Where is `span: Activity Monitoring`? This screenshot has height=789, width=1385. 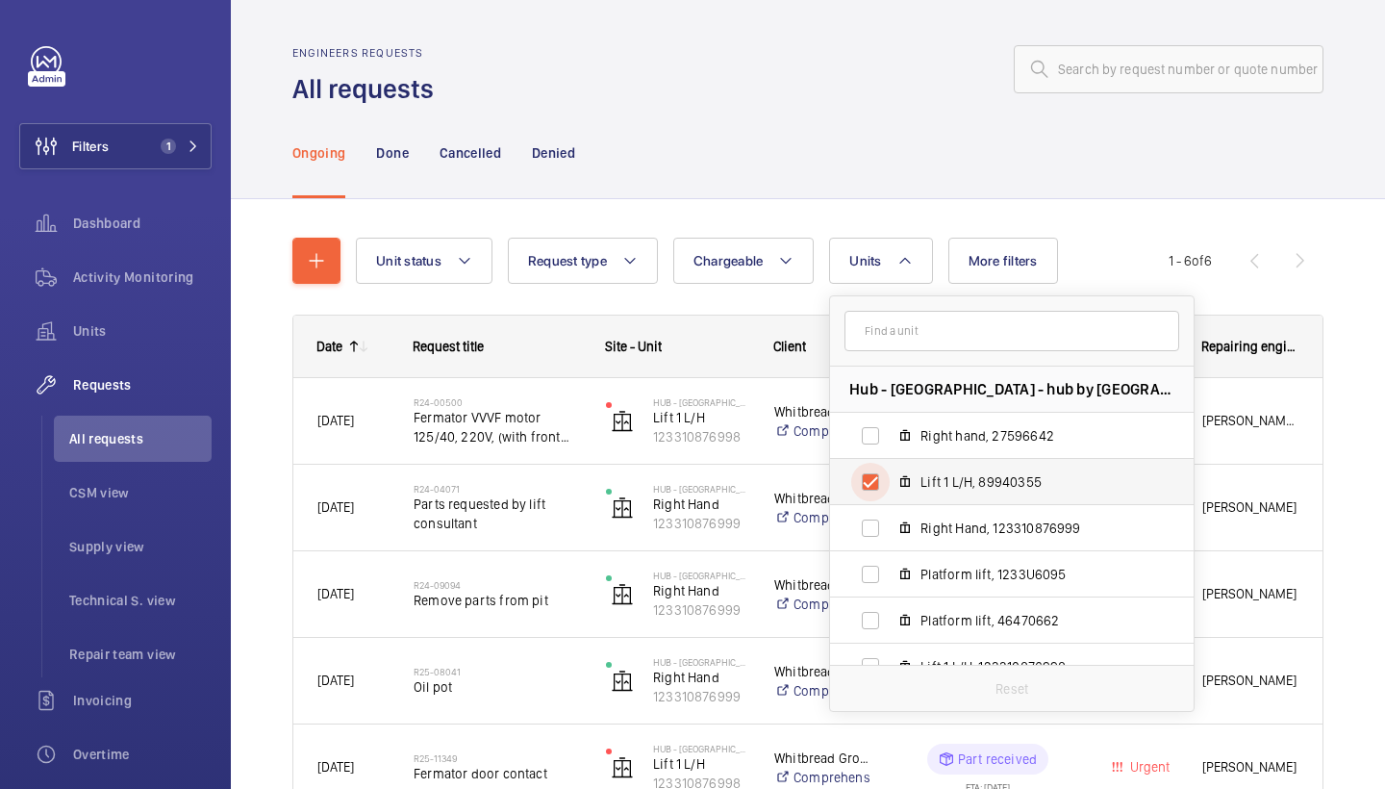 span: Activity Monitoring is located at coordinates (142, 277).